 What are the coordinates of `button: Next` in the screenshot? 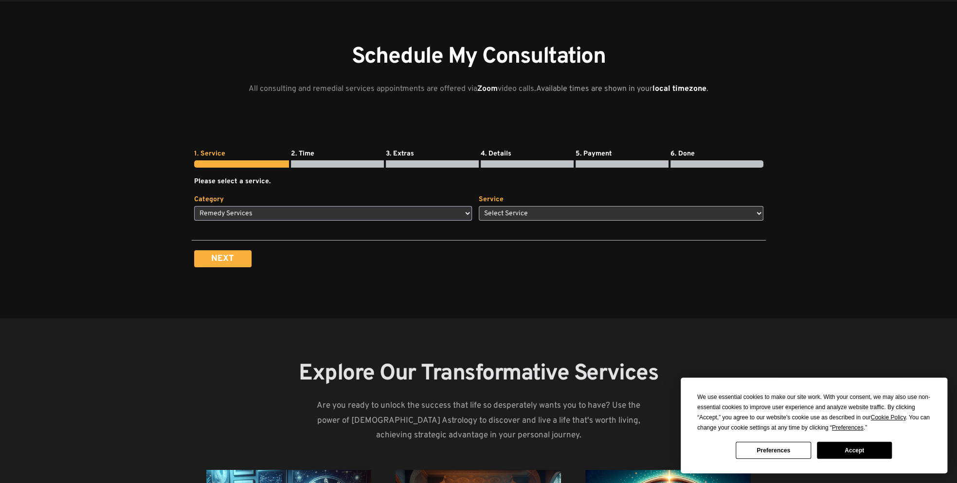 It's located at (223, 259).